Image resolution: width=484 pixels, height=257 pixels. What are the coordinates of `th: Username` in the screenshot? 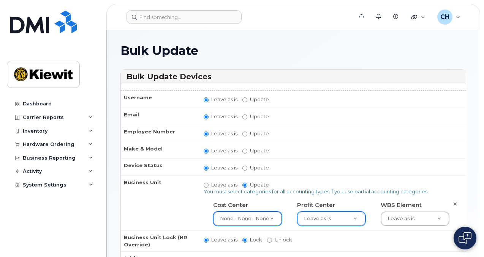 It's located at (159, 99).